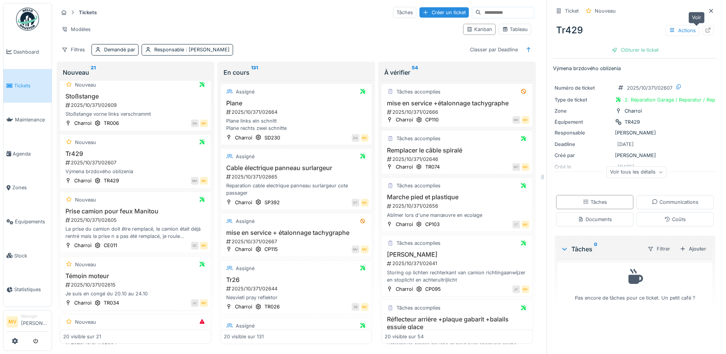 The image size is (726, 354). What do you see at coordinates (635, 30) in the screenshot?
I see `div: Tr429` at bounding box center [635, 30].